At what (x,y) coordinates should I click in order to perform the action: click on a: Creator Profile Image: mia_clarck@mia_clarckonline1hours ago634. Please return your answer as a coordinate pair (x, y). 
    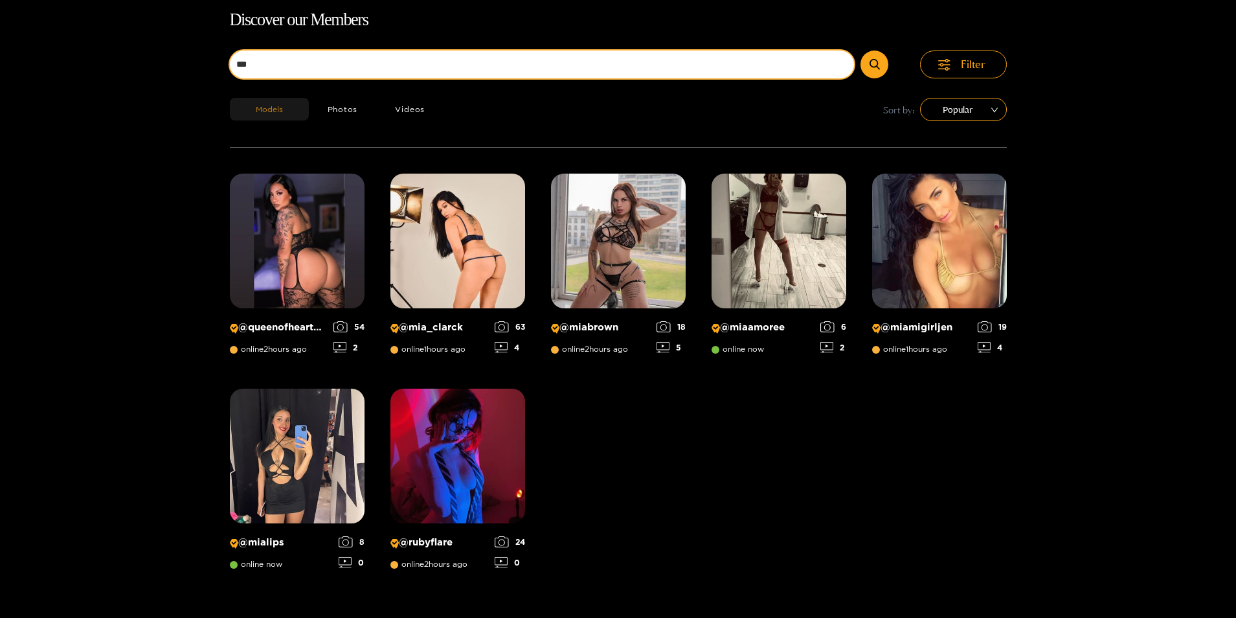
    Looking at the image, I should click on (458, 268).